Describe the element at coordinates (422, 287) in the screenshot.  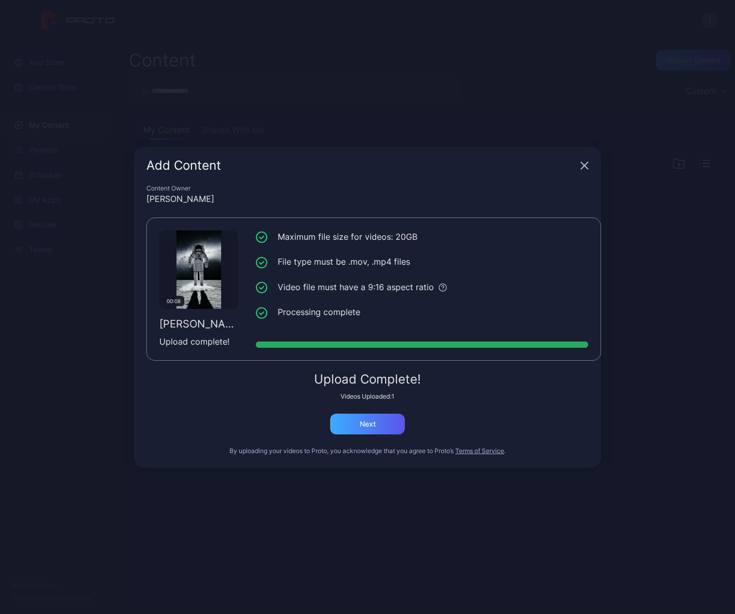
I see `li: Video file must have a 9:16 aspect ratio` at that location.